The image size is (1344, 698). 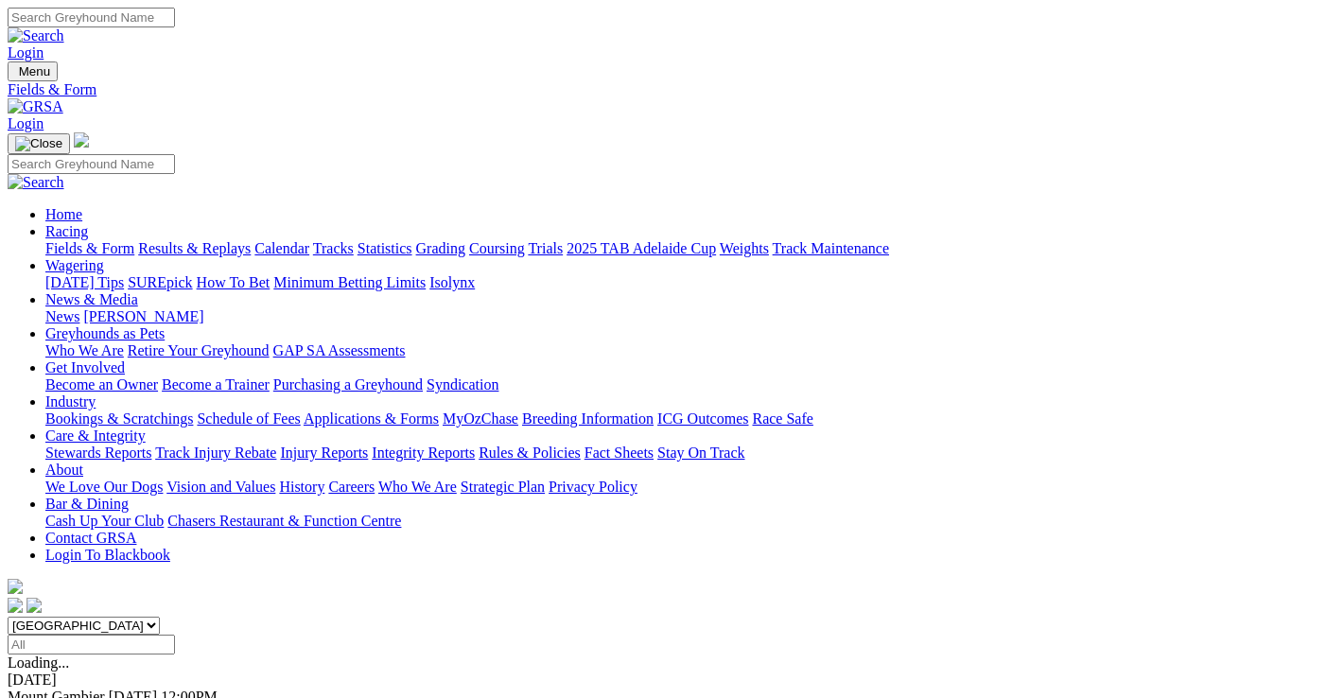 What do you see at coordinates (701, 452) in the screenshot?
I see `a: Stay On Track` at bounding box center [701, 452].